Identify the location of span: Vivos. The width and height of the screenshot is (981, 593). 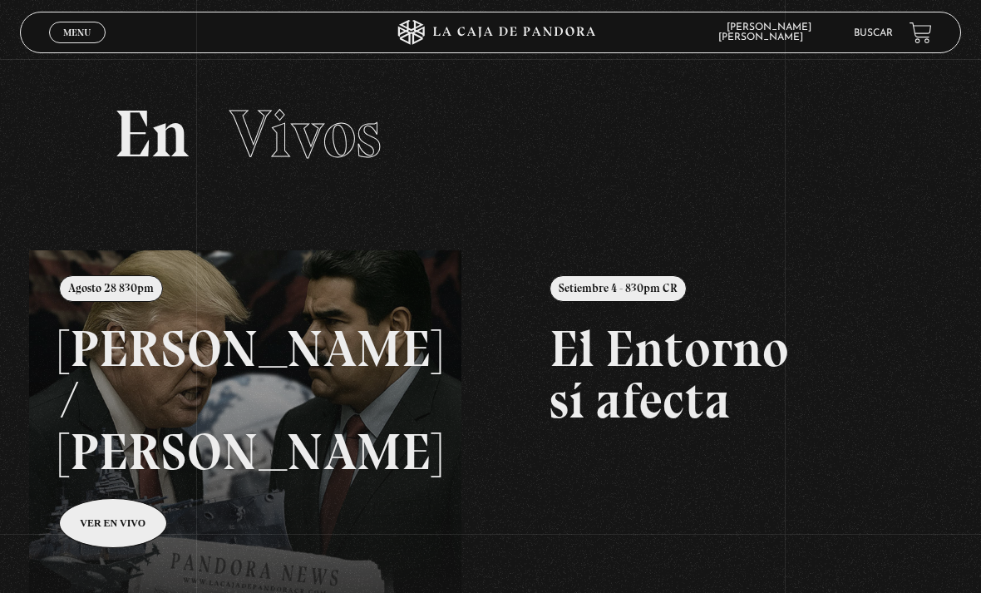
(305, 134).